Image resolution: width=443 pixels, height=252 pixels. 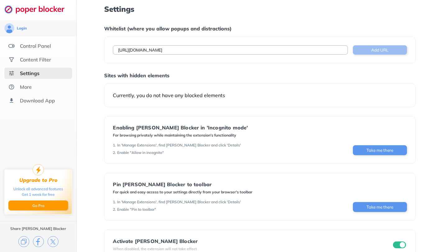 What do you see at coordinates (136, 210) in the screenshot?
I see `div: Enable "Pin to toolbar"` at bounding box center [136, 210].